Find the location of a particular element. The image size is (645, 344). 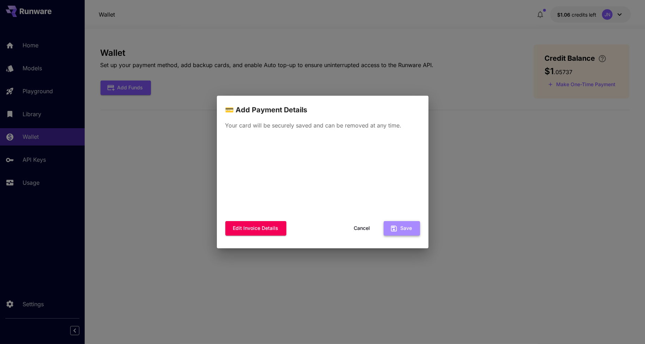

p: Your card will be securely saved and can be removed at any time. is located at coordinates (323, 125).